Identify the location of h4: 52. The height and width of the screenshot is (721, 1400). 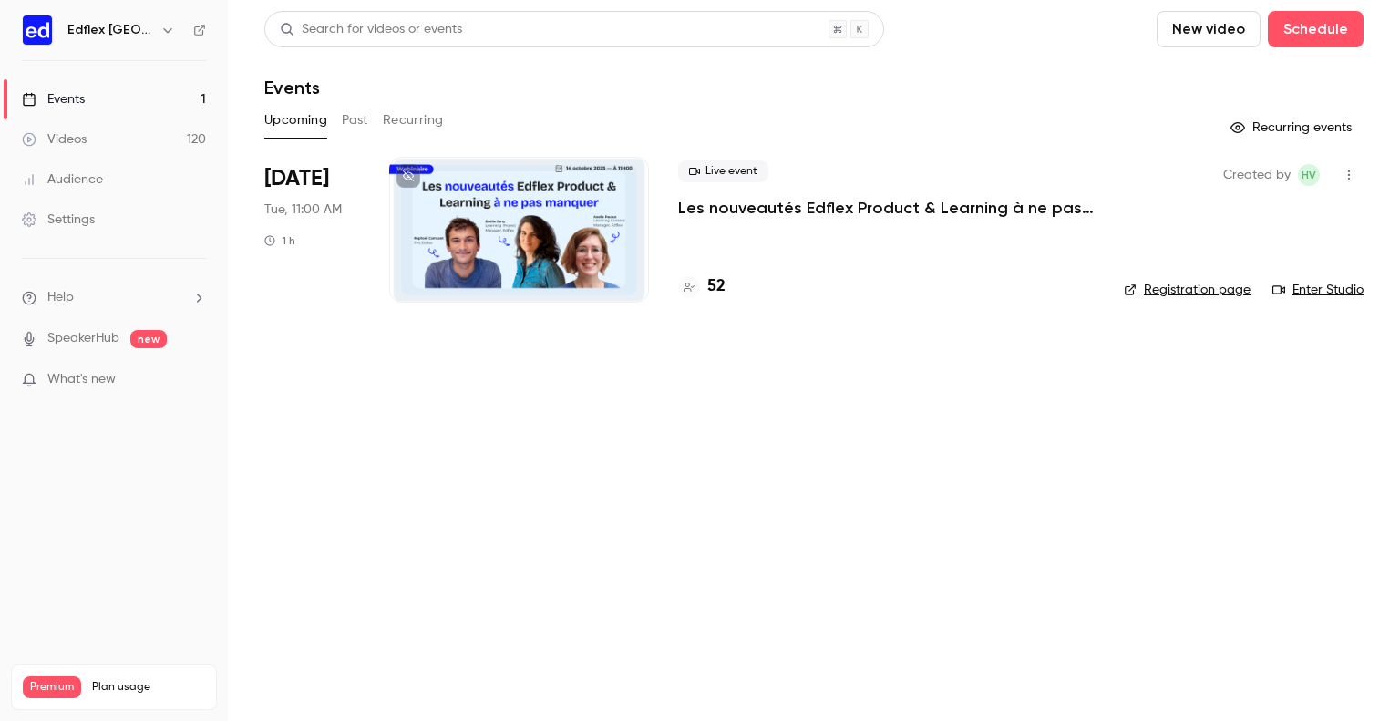
(716, 286).